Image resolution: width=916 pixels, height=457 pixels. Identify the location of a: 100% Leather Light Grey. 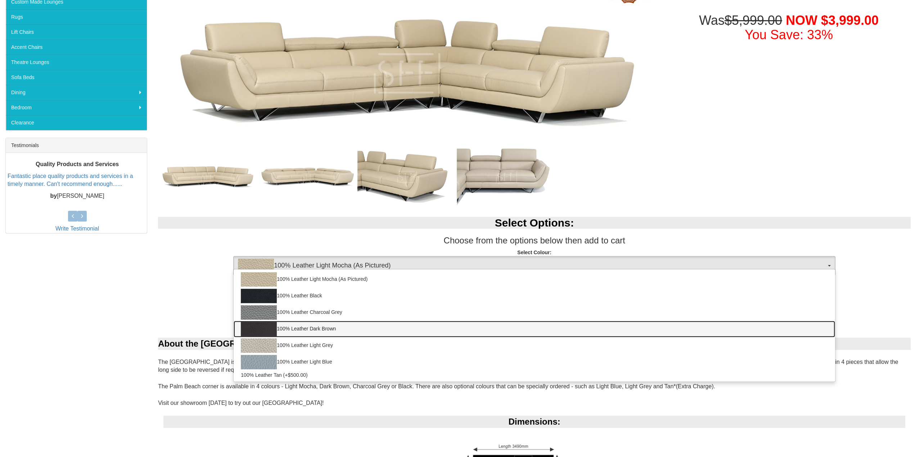
(534, 346).